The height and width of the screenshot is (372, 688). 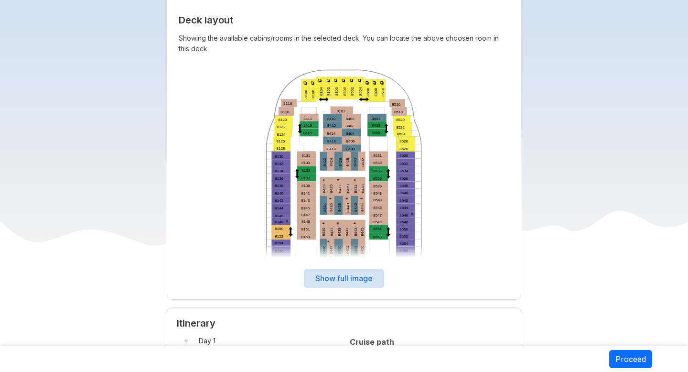 What do you see at coordinates (269, 340) in the screenshot?
I see `span: Day 1` at bounding box center [269, 340].